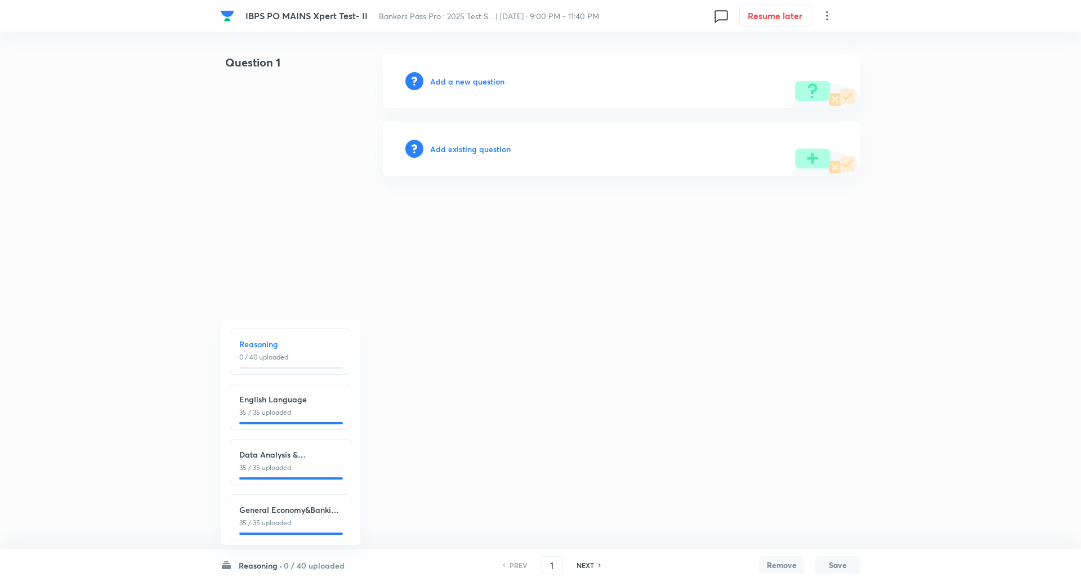 The width and height of the screenshot is (1081, 581). What do you see at coordinates (782, 565) in the screenshot?
I see `button: Remove` at bounding box center [782, 565].